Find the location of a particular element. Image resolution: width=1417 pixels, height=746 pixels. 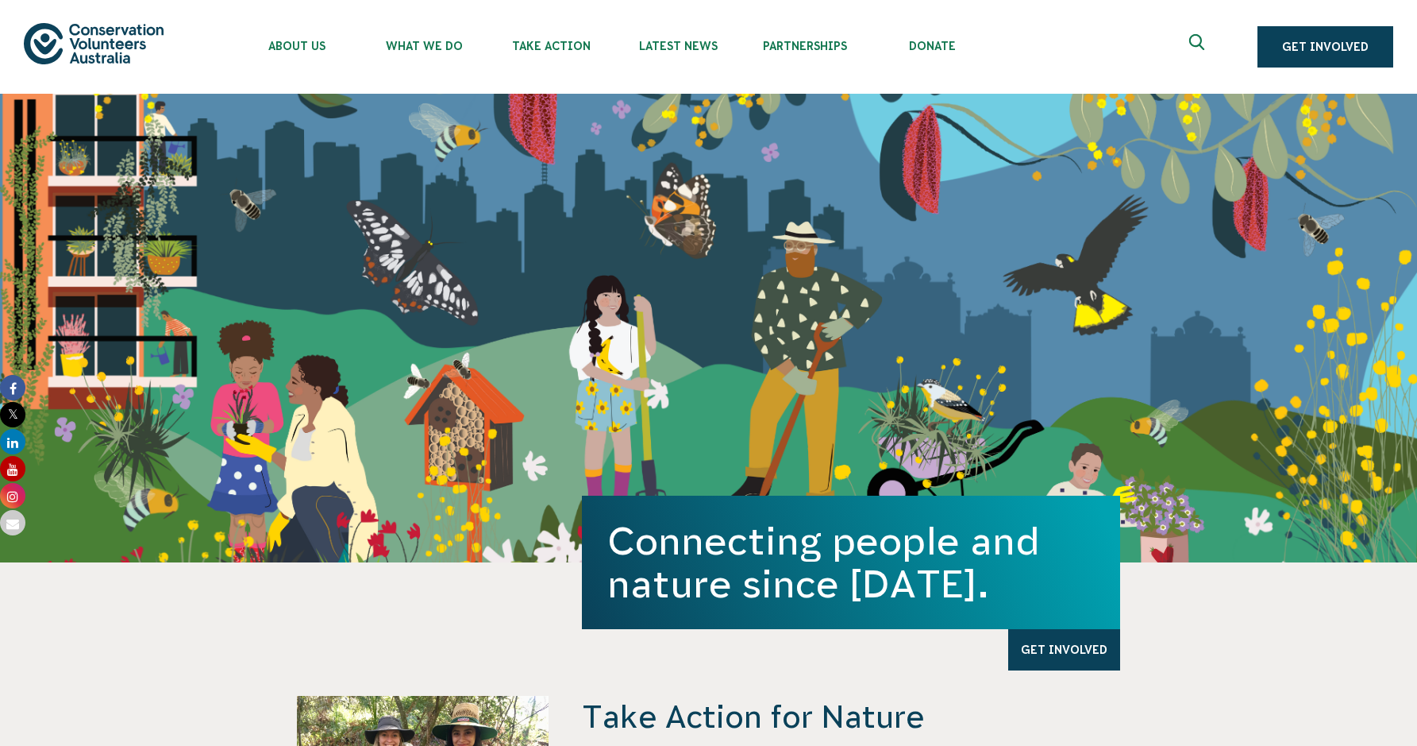

span: Expand search box is located at coordinates (1199, 47).